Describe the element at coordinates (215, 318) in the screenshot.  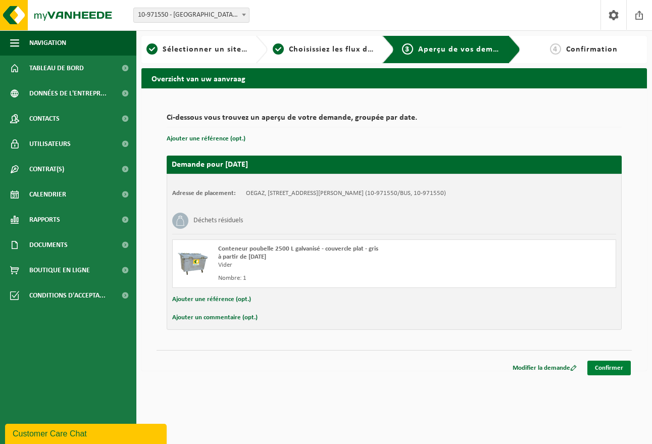
I see `button: Ajouter un commentaire (opt.)` at that location.